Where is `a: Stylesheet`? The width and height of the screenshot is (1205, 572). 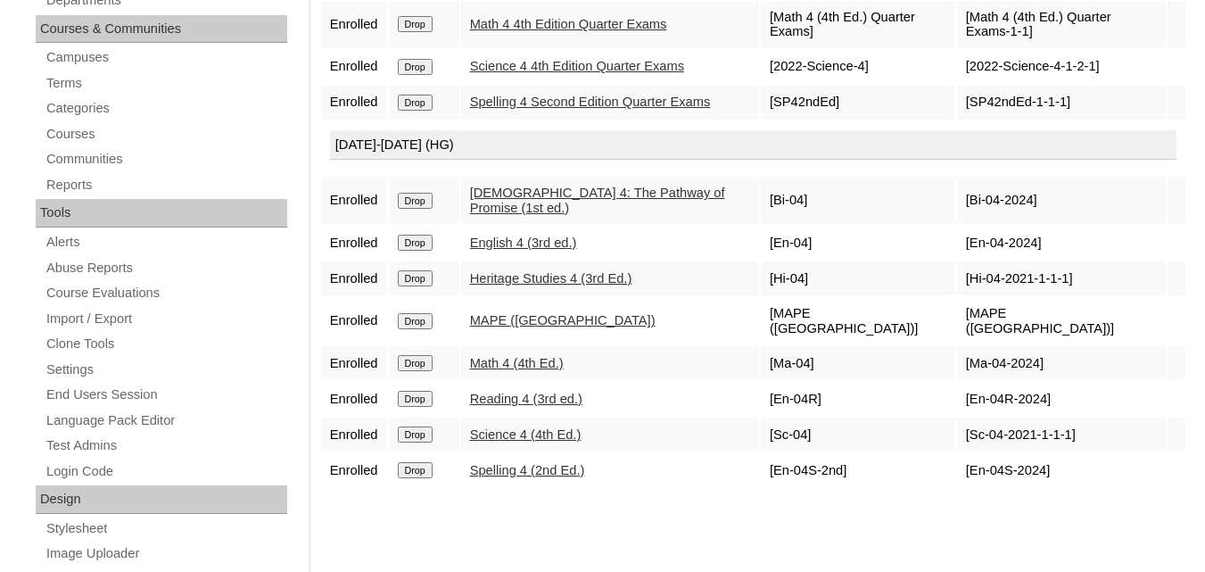 a: Stylesheet is located at coordinates (166, 528).